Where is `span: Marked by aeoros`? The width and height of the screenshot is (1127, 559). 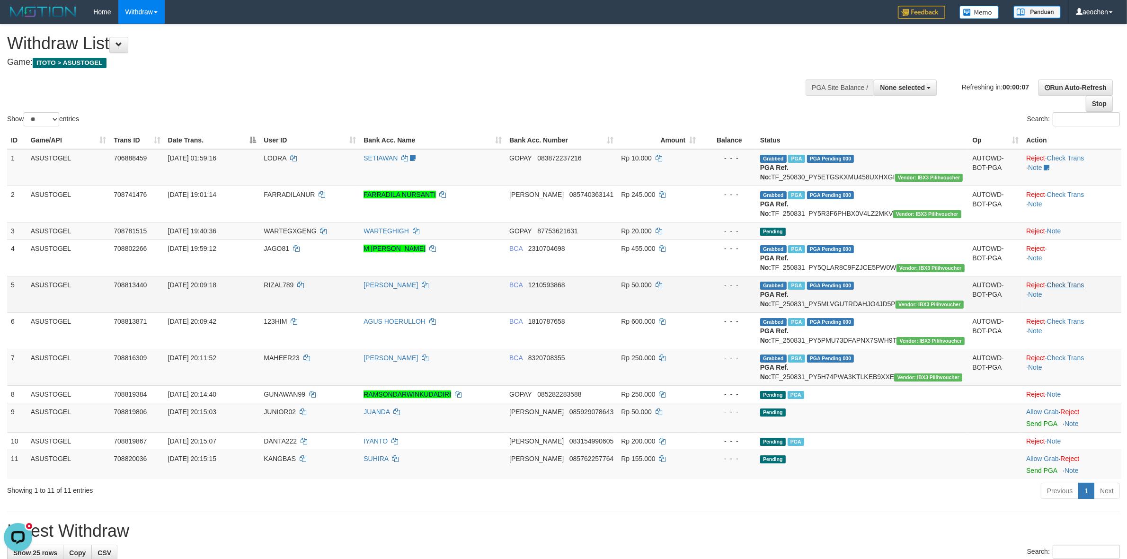 span: Marked by aeoros is located at coordinates (796, 159).